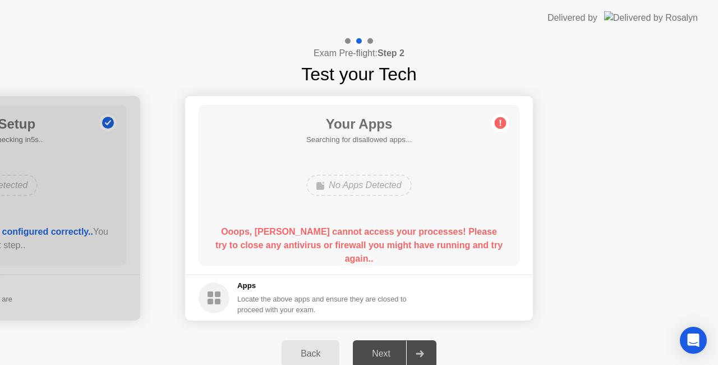 The width and height of the screenshot is (718, 365). What do you see at coordinates (322, 304) in the screenshot?
I see `div: Locate the above apps and ensure they are closed to proceed with your exam.` at bounding box center [322, 304].